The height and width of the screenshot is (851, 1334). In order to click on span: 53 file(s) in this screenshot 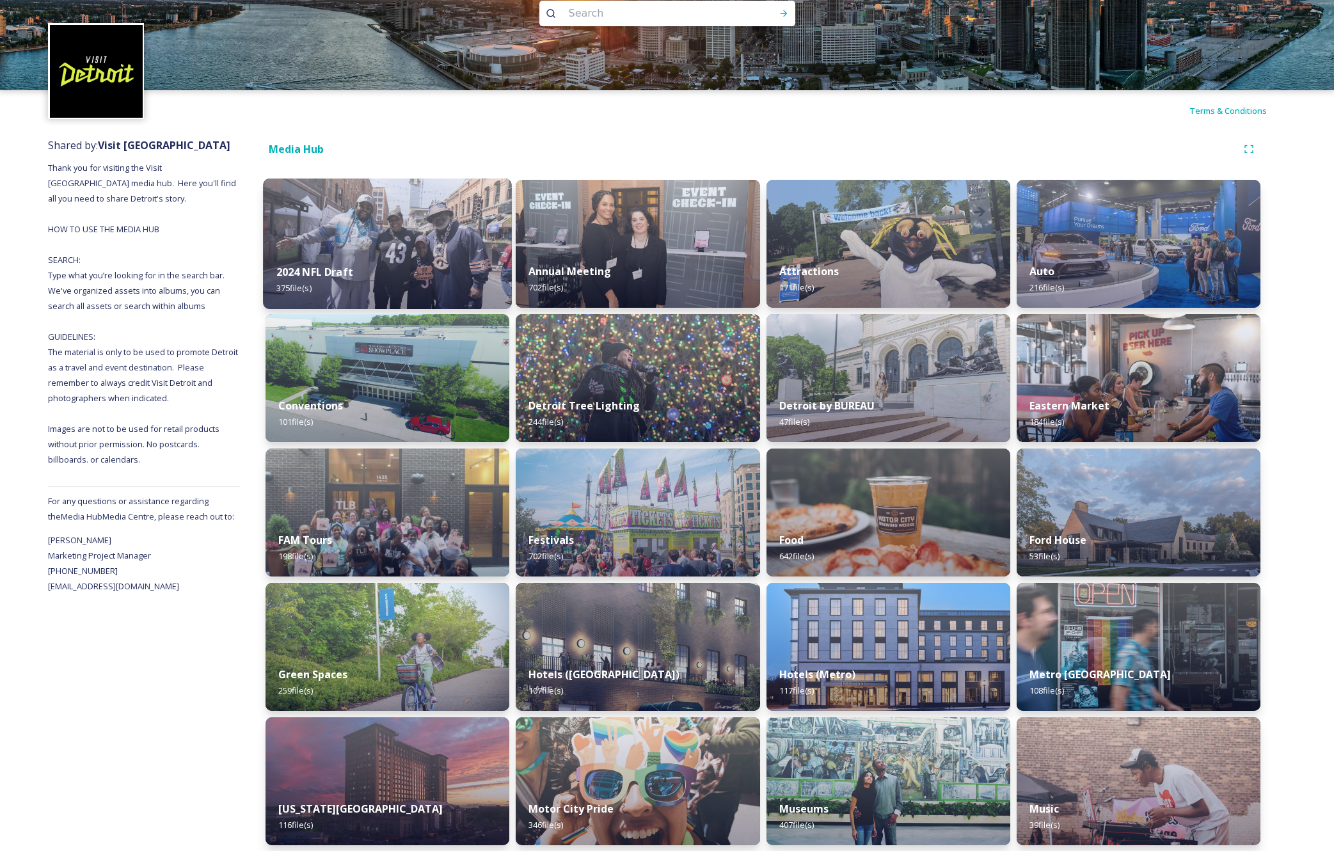, I will do `click(1044, 556)`.